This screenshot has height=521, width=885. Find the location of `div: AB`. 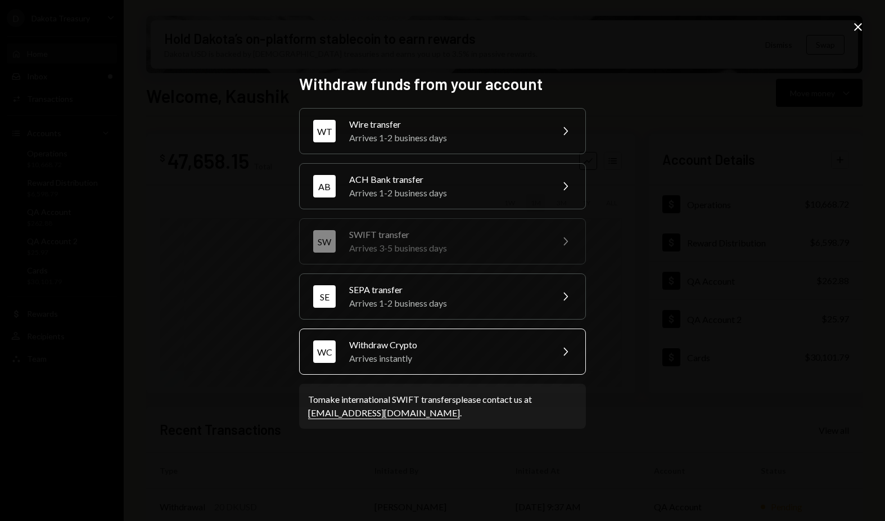

div: AB is located at coordinates (325, 186).